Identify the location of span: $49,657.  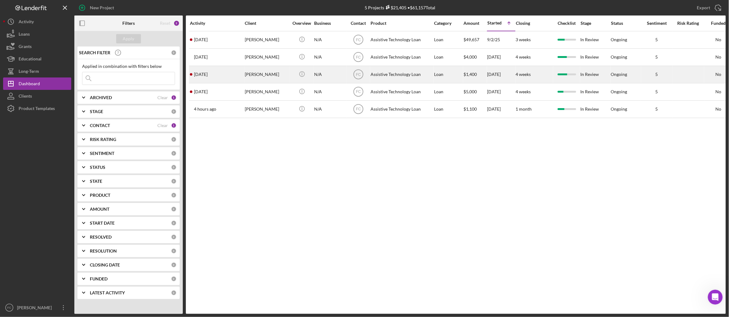
(471, 39).